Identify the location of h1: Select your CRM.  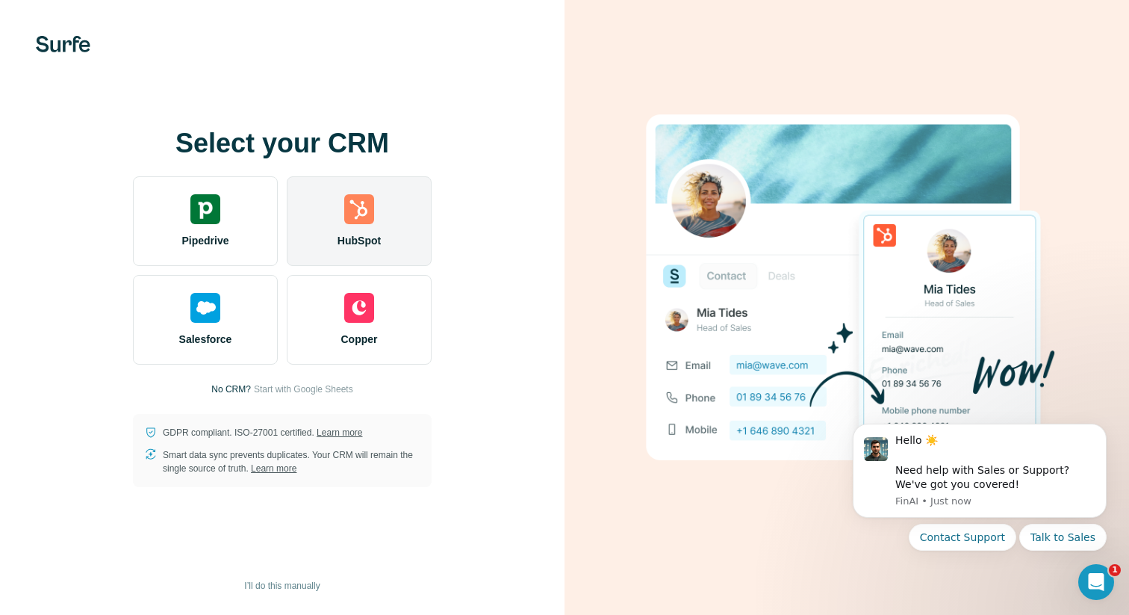
(282, 143).